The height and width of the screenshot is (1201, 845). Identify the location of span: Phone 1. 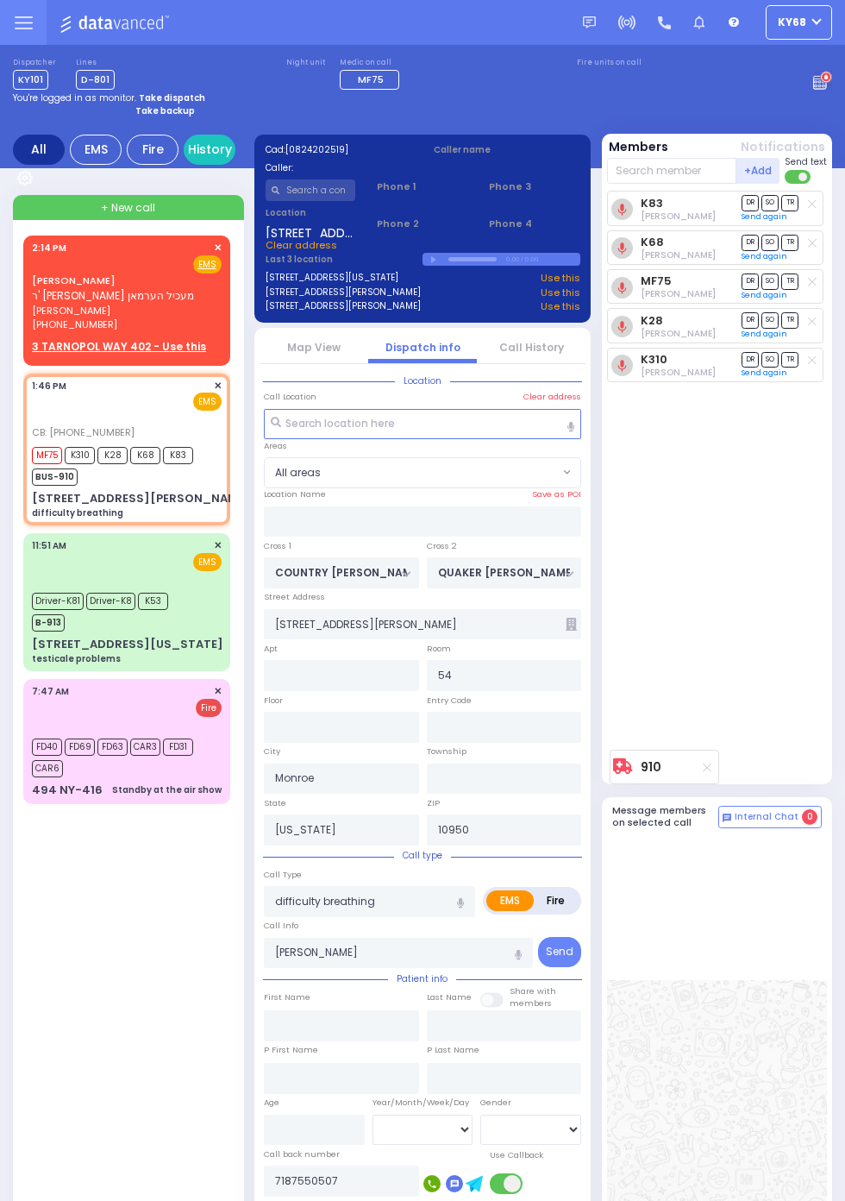
(422, 186).